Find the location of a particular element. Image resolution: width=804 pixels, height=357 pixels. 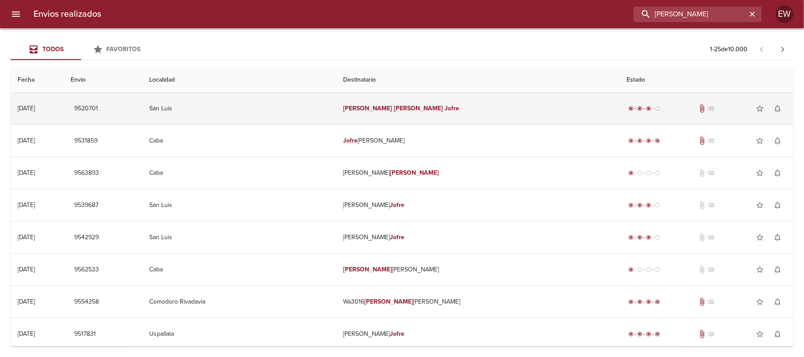

span: Tiene documentos adjuntos is located at coordinates (702, 141).